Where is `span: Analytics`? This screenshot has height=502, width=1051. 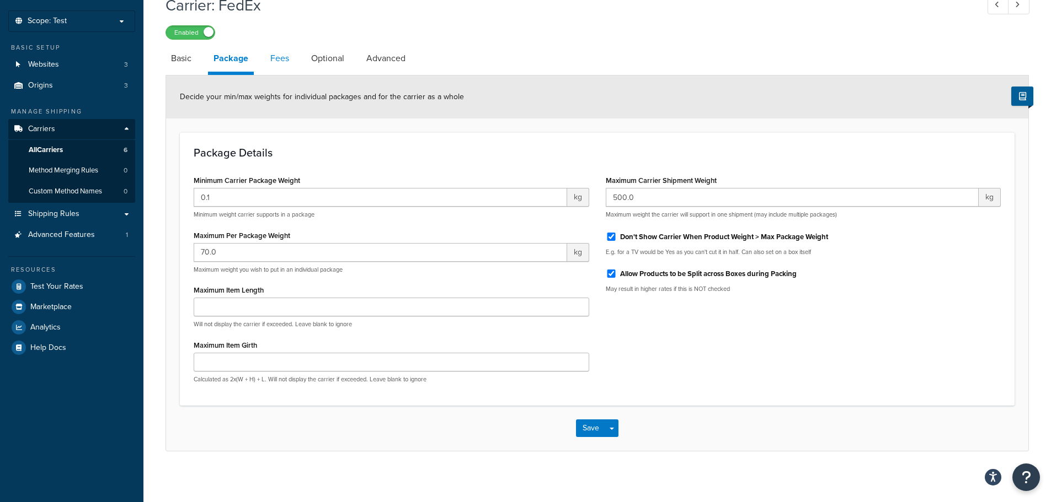 span: Analytics is located at coordinates (45, 328).